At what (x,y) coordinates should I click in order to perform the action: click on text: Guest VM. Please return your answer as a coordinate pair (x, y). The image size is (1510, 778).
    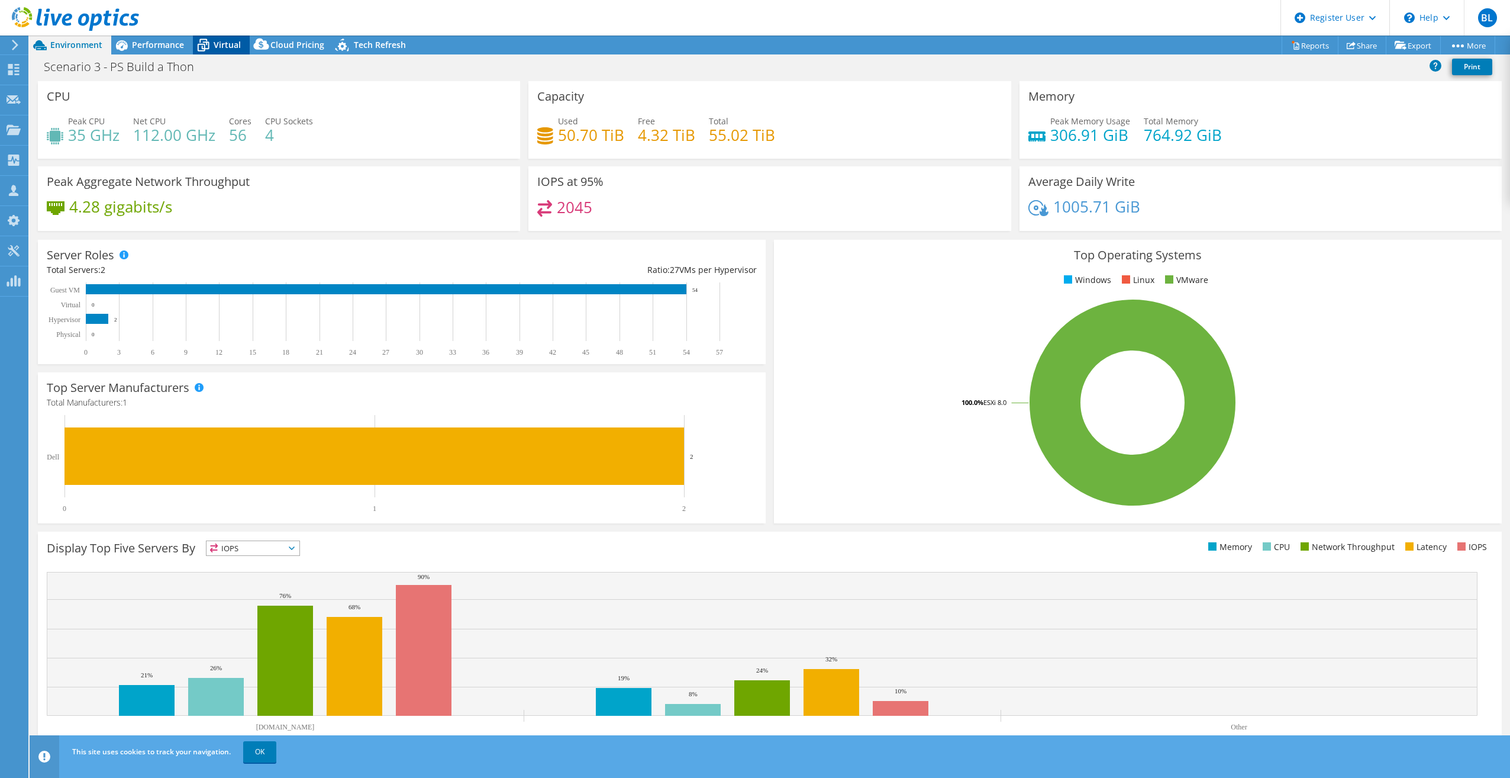
    Looking at the image, I should click on (65, 290).